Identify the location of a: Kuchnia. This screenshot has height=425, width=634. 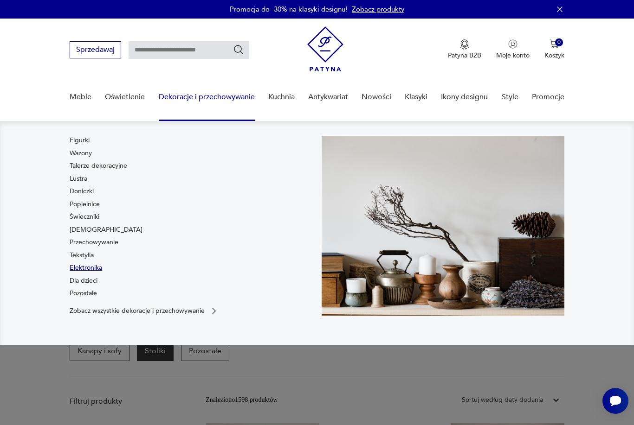
(281, 97).